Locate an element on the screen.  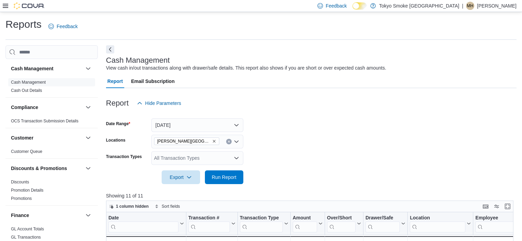
button: Sort fields is located at coordinates (167, 206).